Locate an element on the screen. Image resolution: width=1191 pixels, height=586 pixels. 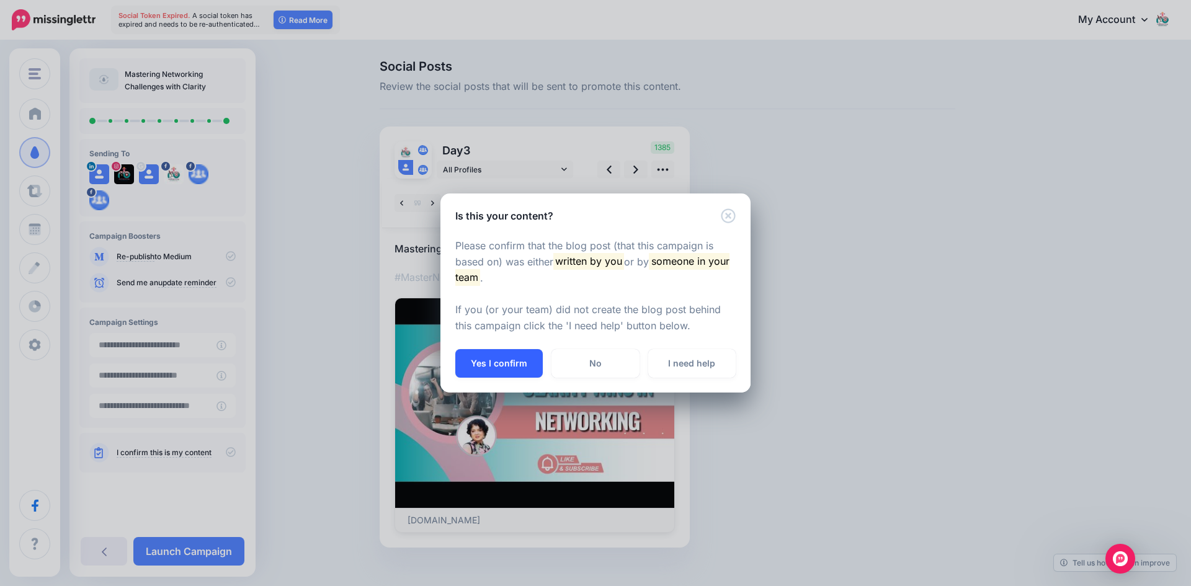
mark: someone in your team is located at coordinates (592, 269).